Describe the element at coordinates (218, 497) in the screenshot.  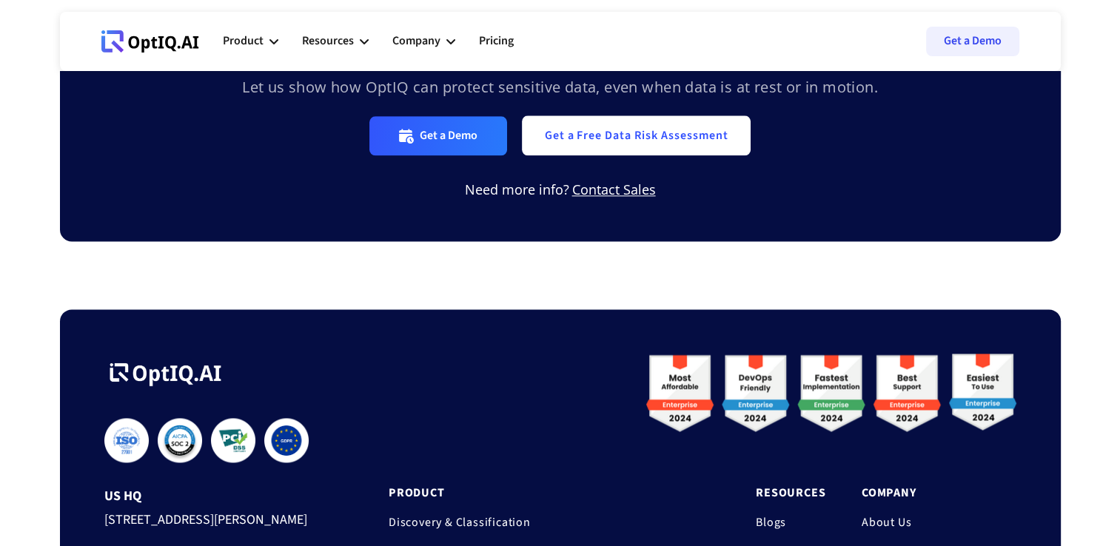
I see `div: US HQ` at that location.